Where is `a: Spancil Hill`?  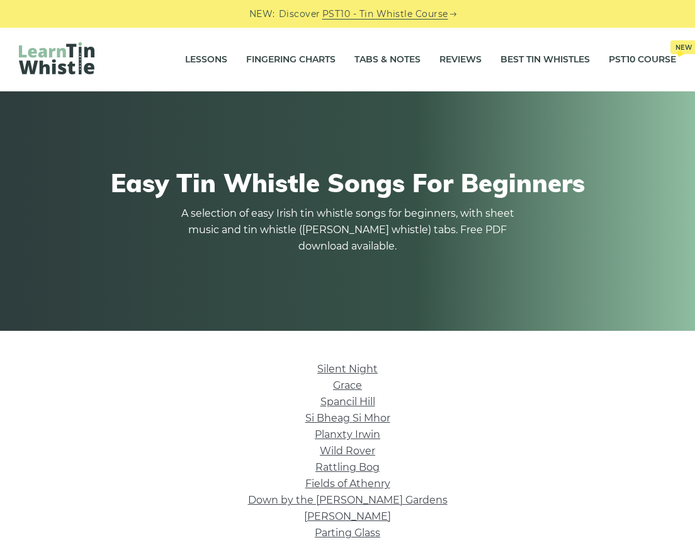 a: Spancil Hill is located at coordinates (348, 401).